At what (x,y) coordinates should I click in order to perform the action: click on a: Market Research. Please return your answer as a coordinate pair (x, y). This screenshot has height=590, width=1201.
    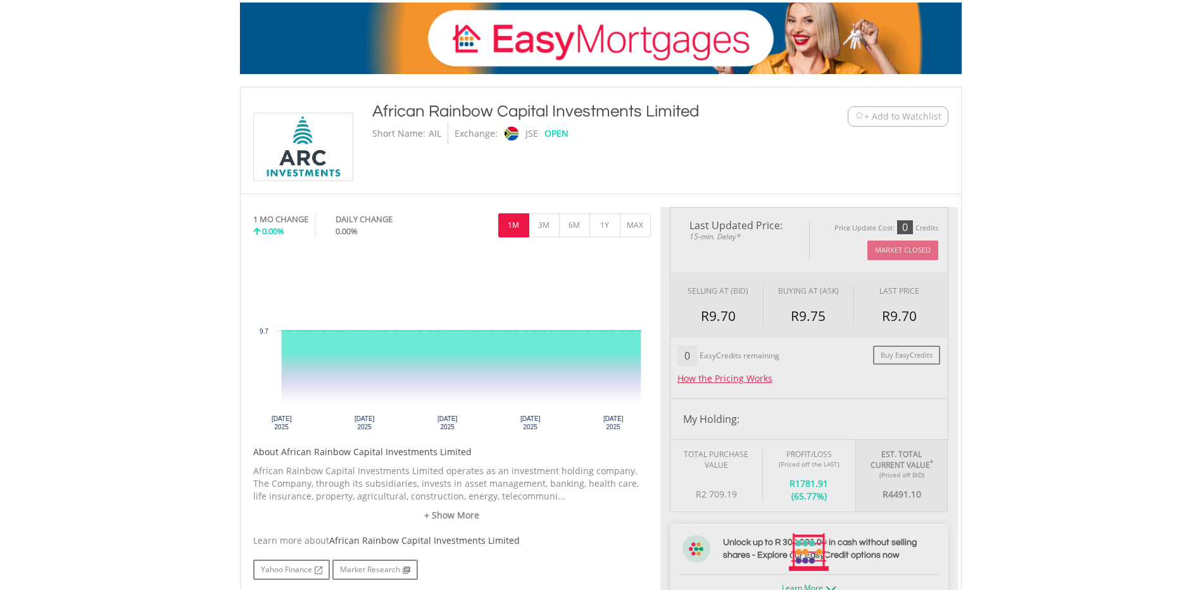
    Looking at the image, I should click on (375, 570).